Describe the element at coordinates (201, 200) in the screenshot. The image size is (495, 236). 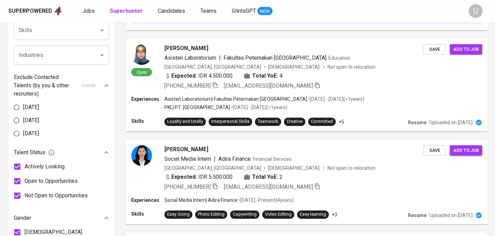
I see `p: Social Media Intern | Adira Finance` at that location.